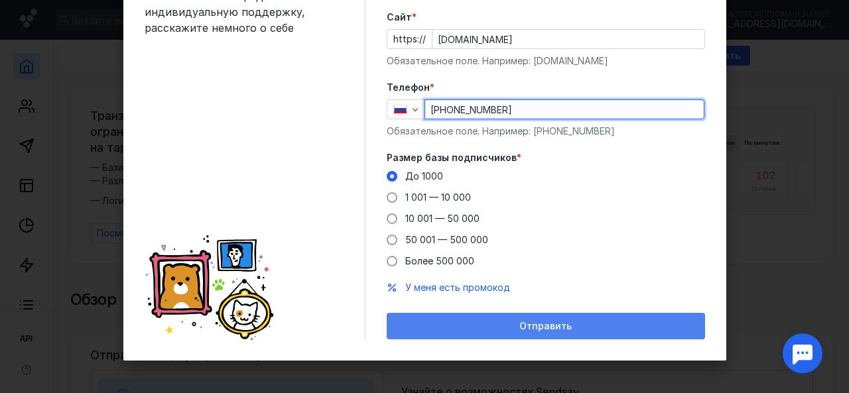 The height and width of the screenshot is (393, 849). What do you see at coordinates (440, 261) in the screenshot?
I see `span: Более 500 000` at bounding box center [440, 261].